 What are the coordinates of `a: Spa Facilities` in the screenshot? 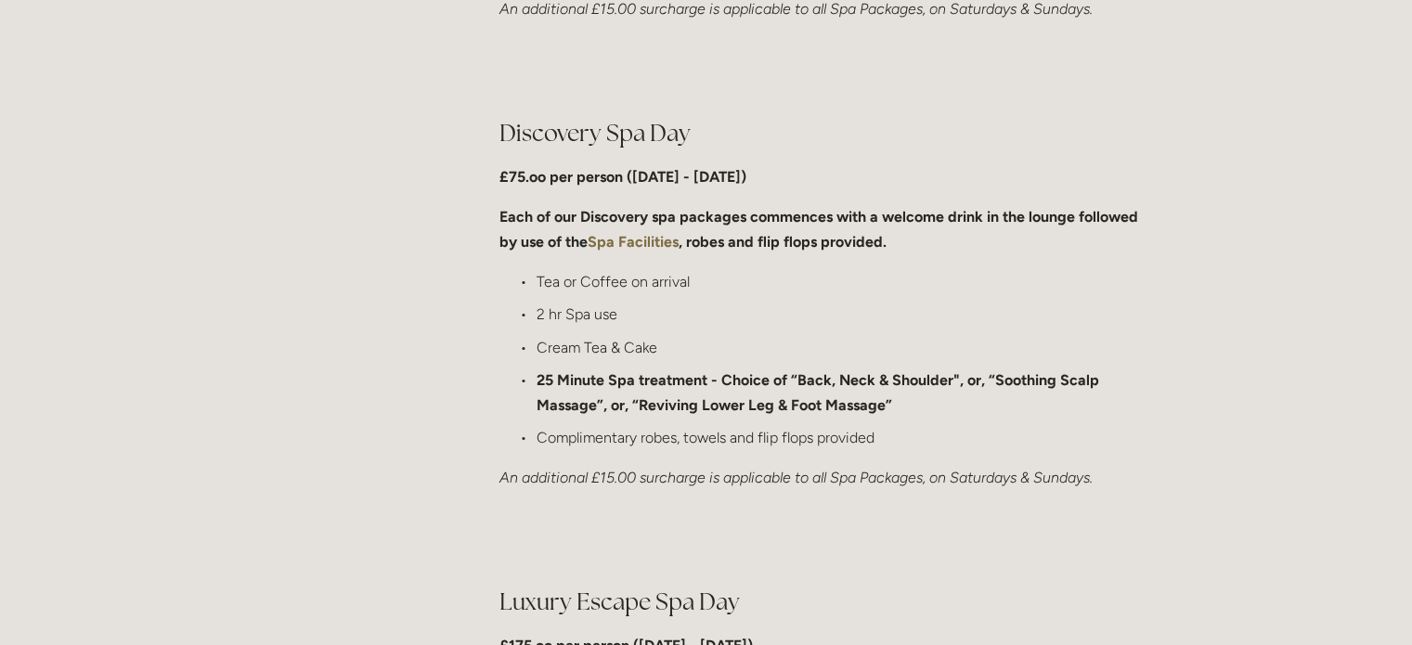 It's located at (633, 241).